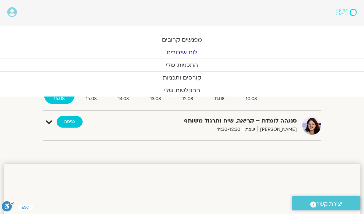  Describe the element at coordinates (188, 99) in the screenshot. I see `span: 12.08` at that location.